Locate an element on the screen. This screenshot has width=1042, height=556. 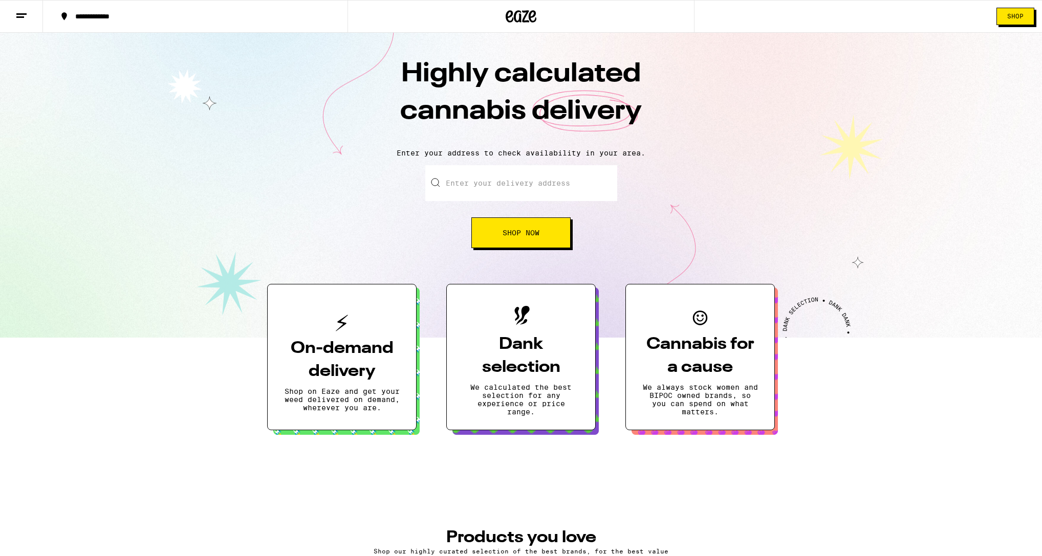
h3: Cannabis for a cause is located at coordinates (700, 356).